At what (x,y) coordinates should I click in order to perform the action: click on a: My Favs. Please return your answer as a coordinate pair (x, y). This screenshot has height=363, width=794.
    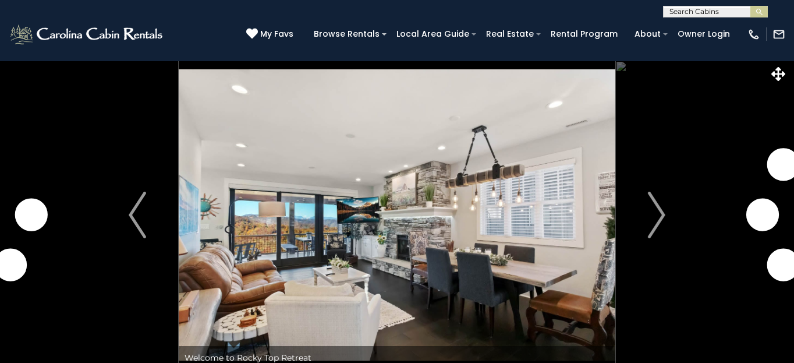
    Looking at the image, I should click on (271, 34).